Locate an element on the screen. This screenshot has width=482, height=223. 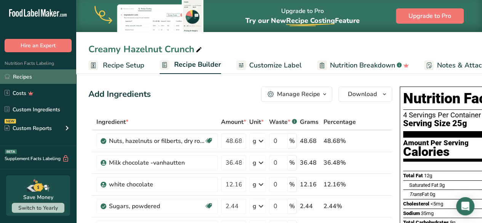
div: Nuts, hazelnuts or filberts, dry roasted, without salt added is located at coordinates (156, 141).